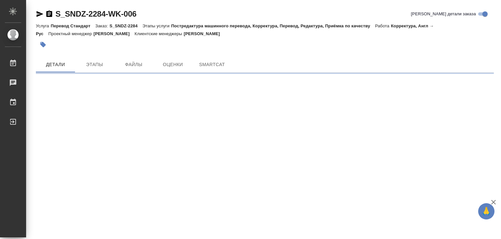 This screenshot has width=501, height=239. What do you see at coordinates (96, 14) in the screenshot?
I see `a: S_SNDZ-2284-WK-006` at bounding box center [96, 14].